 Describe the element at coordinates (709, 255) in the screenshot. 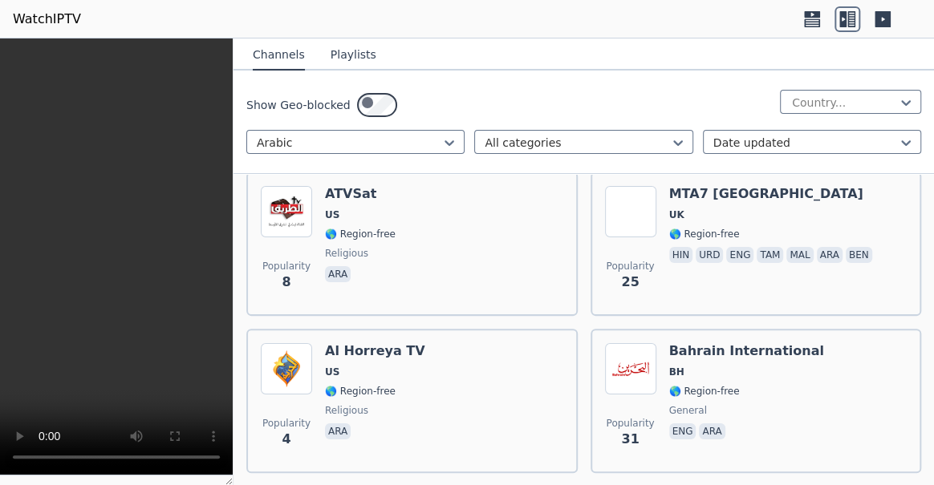

I see `p: urd` at that location.